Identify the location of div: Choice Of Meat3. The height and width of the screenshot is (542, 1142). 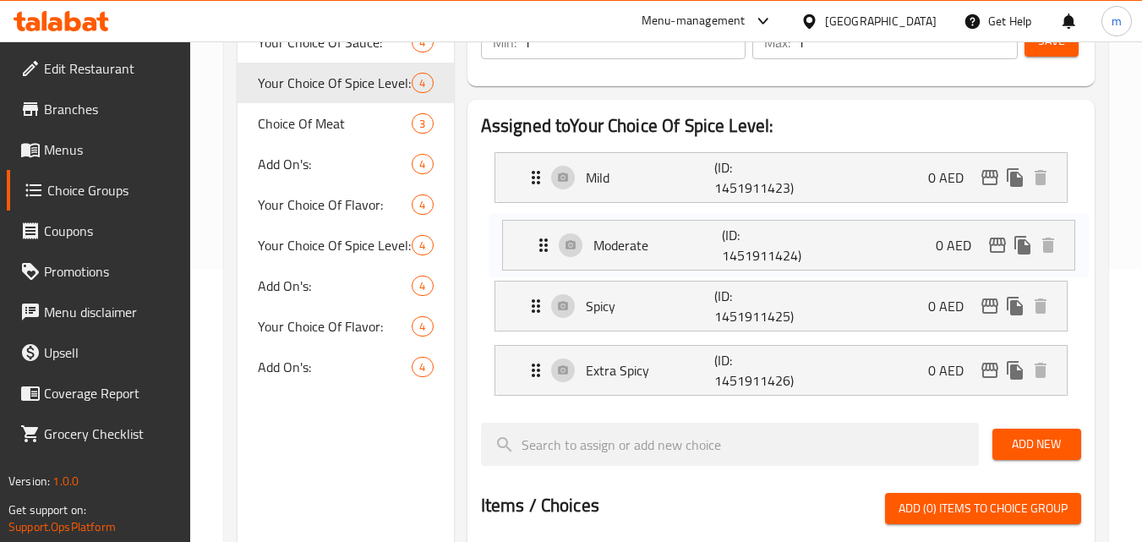
(345, 123).